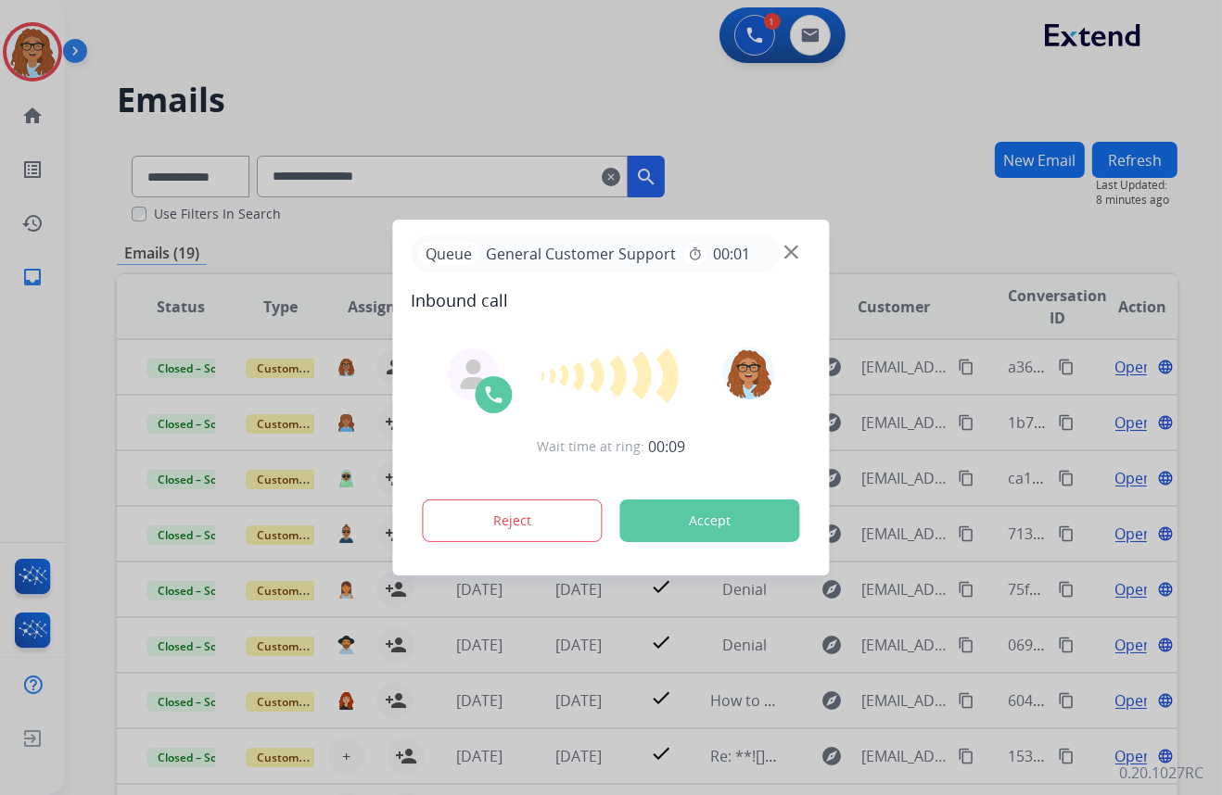 The width and height of the screenshot is (1222, 795). I want to click on span: 00:01, so click(732, 254).